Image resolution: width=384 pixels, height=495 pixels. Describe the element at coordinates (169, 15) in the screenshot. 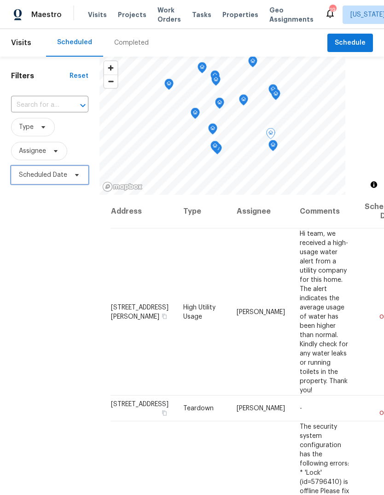

I see `span: Work Orders` at that location.